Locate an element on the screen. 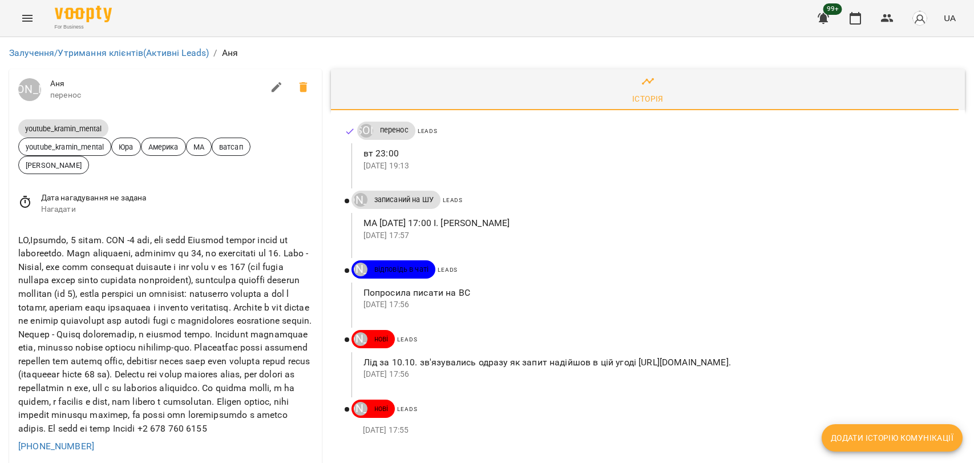 The image size is (974, 463). button: Додати історію комунікації is located at coordinates (892, 437).